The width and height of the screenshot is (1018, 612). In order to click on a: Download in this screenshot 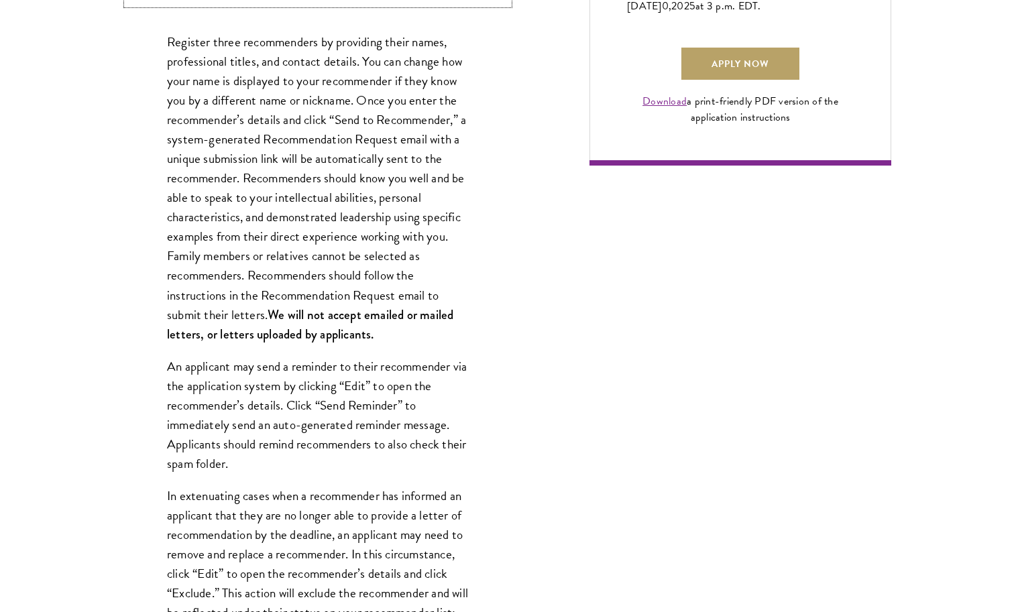, I will do `click(665, 101)`.